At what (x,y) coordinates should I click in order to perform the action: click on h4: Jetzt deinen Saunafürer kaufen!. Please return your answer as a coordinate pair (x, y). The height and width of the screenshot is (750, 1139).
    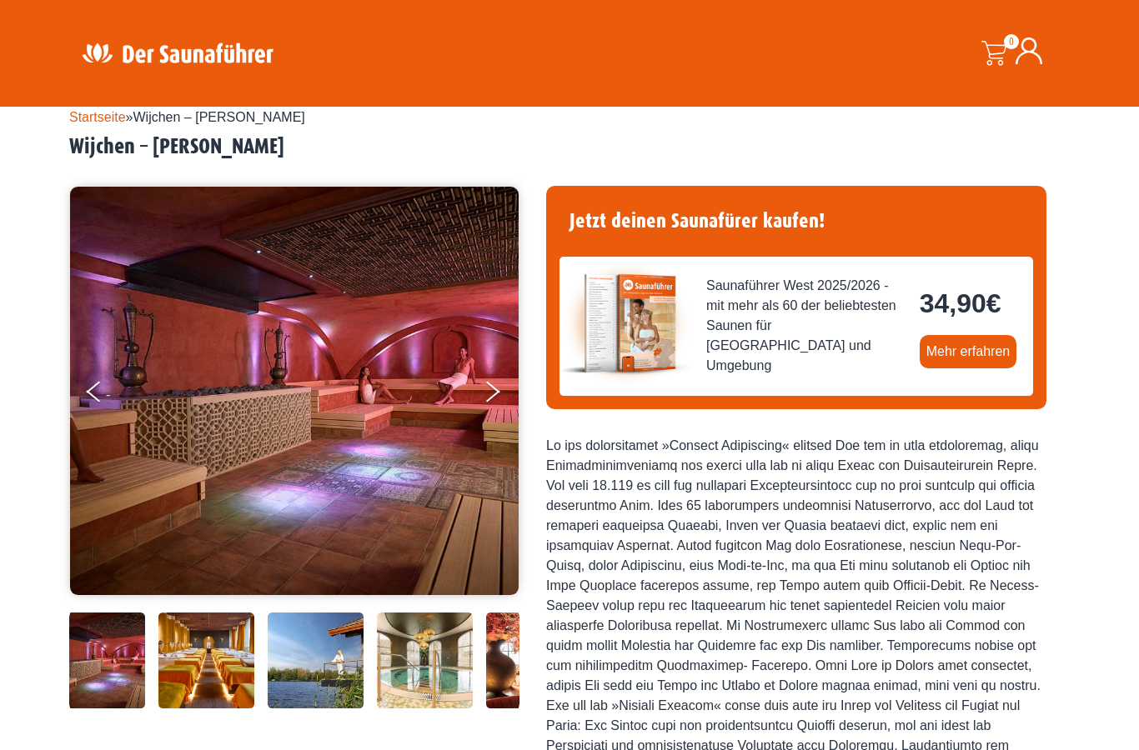
    Looking at the image, I should click on (796, 221).